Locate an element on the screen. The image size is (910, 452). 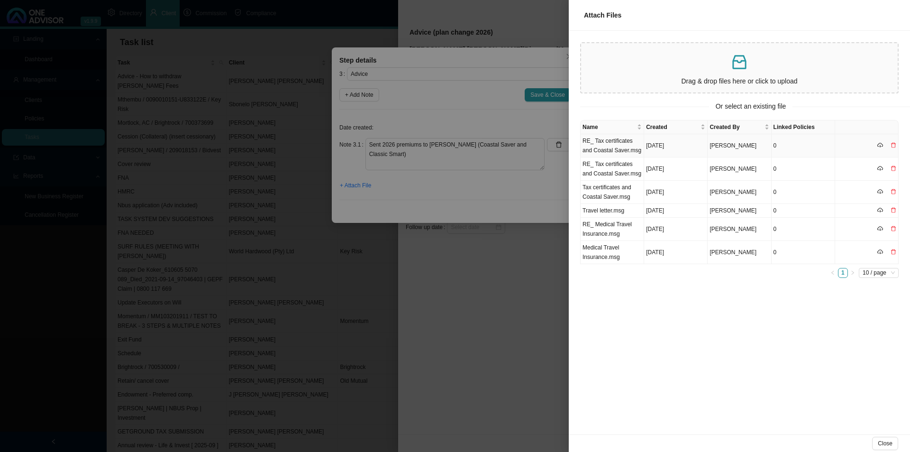
a: 1 is located at coordinates (843, 273).